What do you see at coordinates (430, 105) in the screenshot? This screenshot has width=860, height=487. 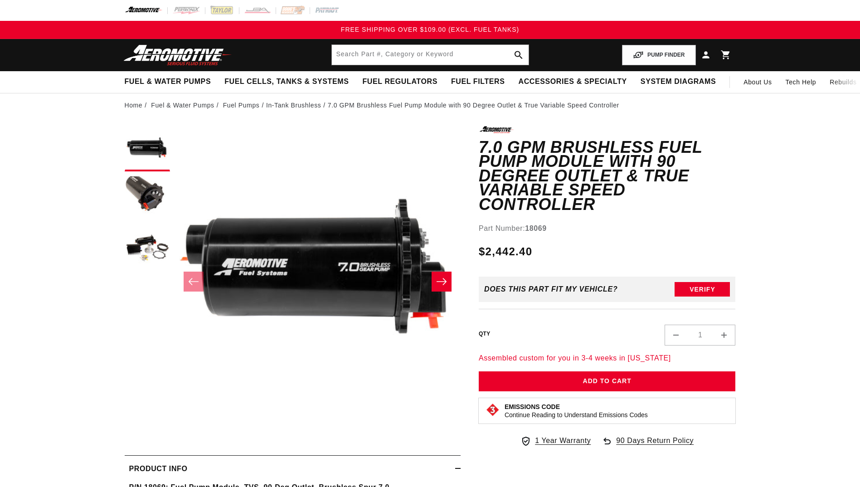 I see `nav: breadcrumbs` at bounding box center [430, 105].